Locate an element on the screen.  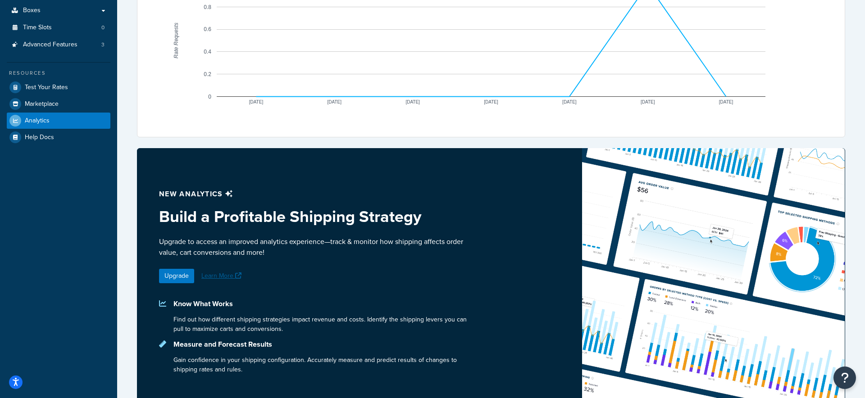
li: Advanced Features is located at coordinates (59, 45).